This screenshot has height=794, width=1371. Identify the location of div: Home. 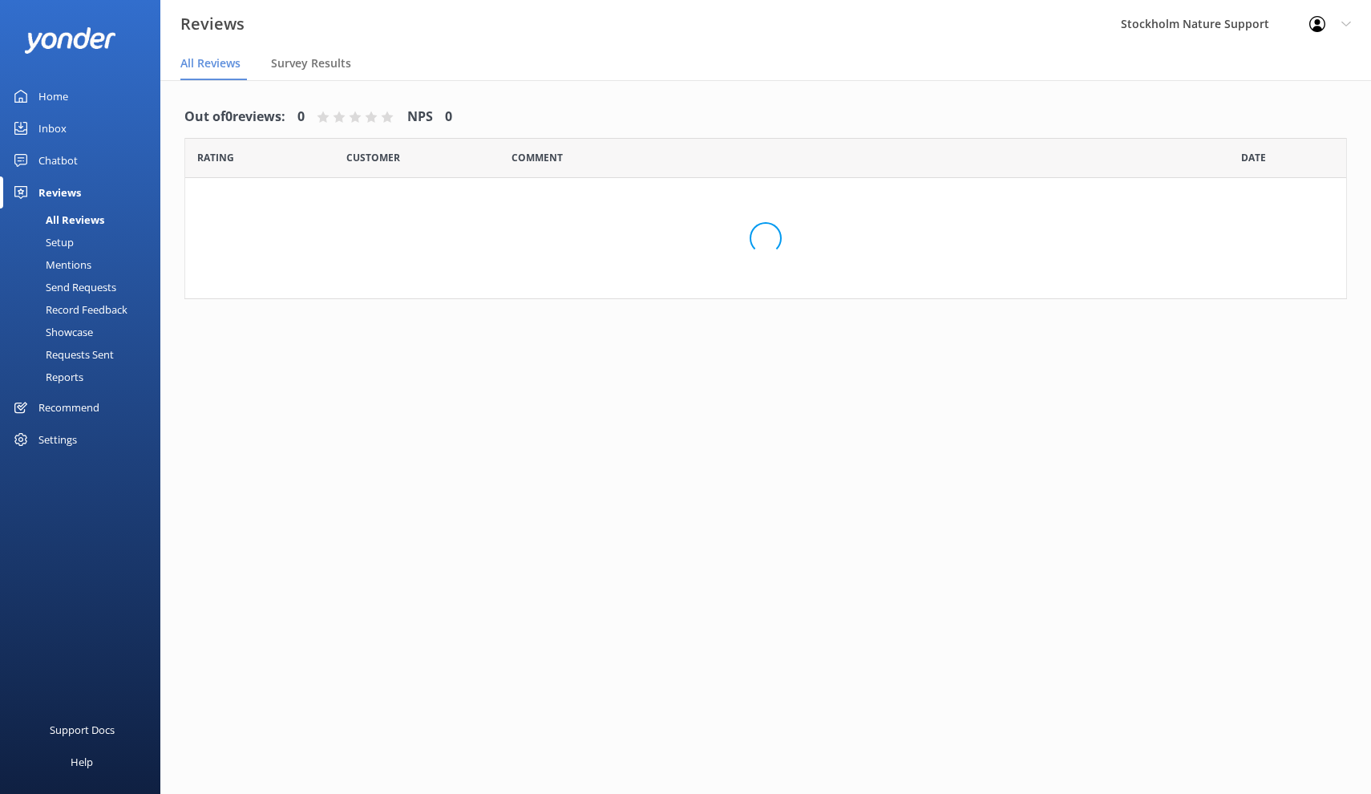
(53, 96).